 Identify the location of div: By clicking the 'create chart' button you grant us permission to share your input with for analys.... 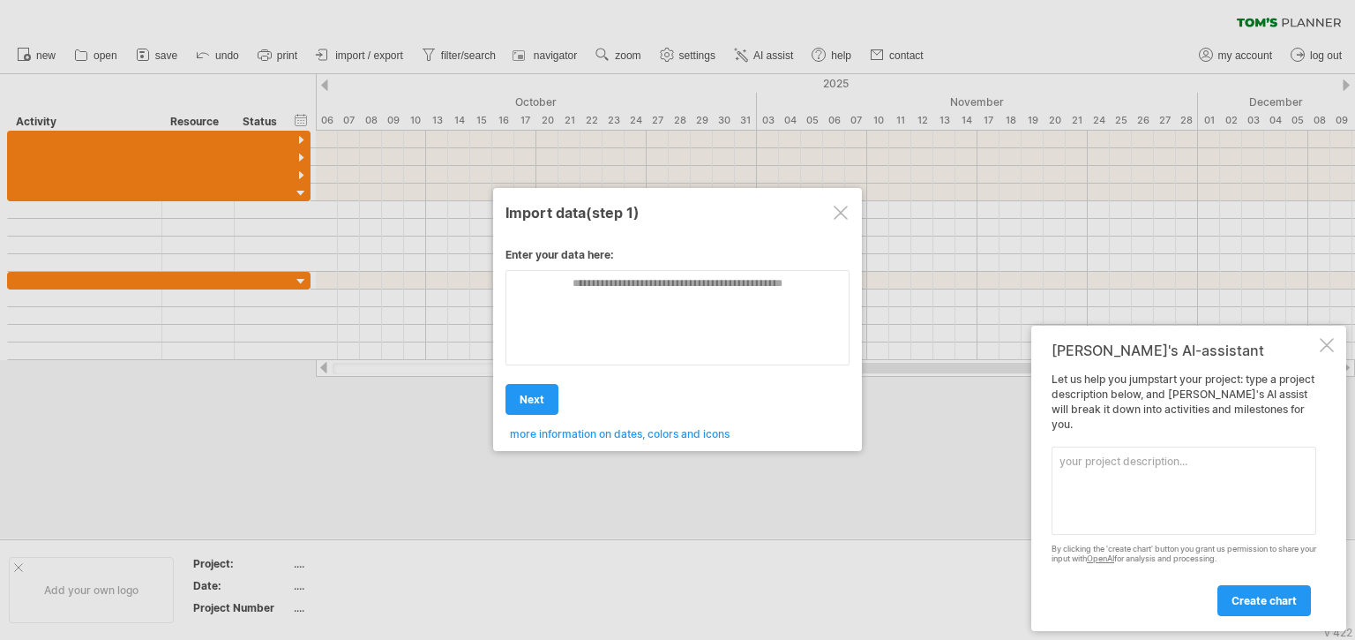
(1184, 554).